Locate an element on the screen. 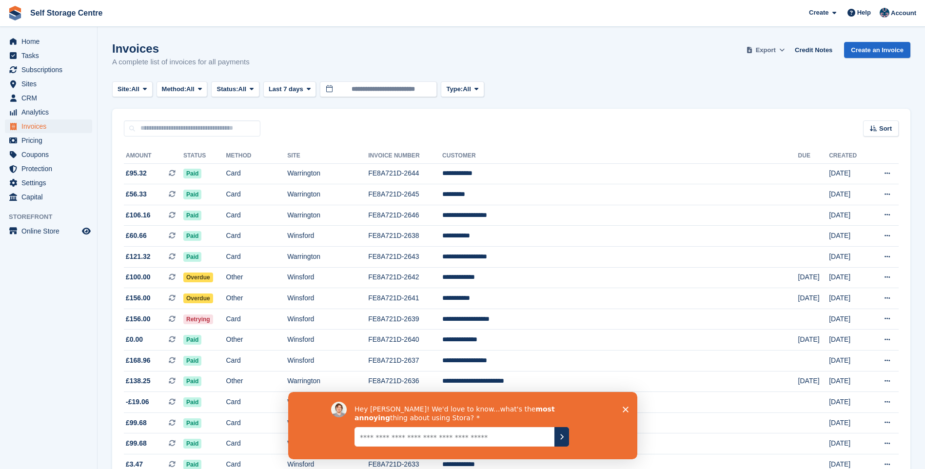  span: Retrying is located at coordinates (198, 319).